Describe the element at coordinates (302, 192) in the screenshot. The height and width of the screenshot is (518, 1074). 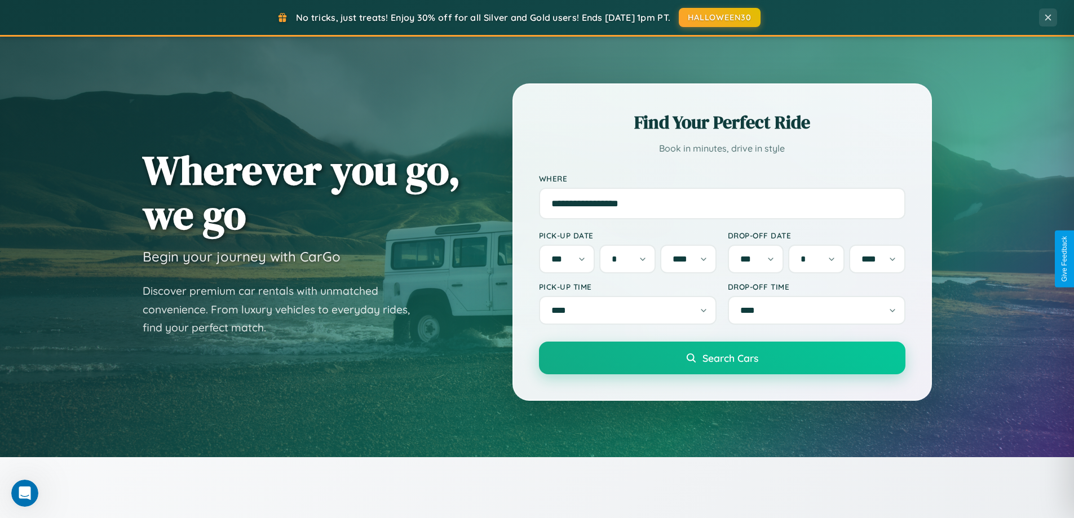
I see `h1: Wherever you go, we go` at that location.